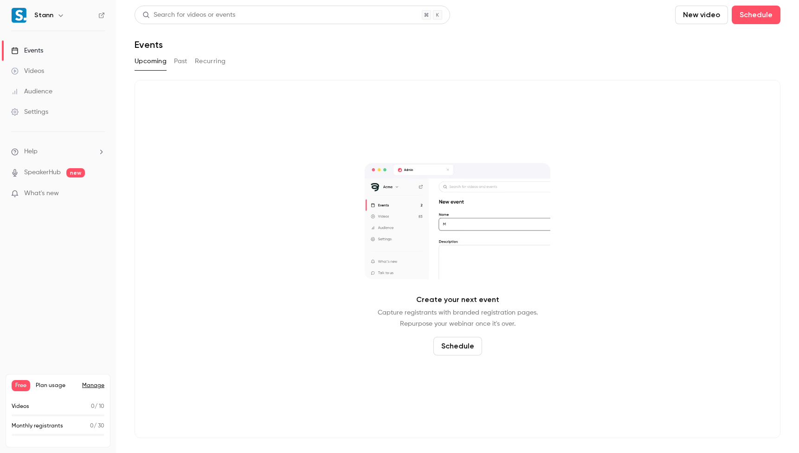  Describe the element at coordinates (31, 151) in the screenshot. I see `span: Help` at that location.